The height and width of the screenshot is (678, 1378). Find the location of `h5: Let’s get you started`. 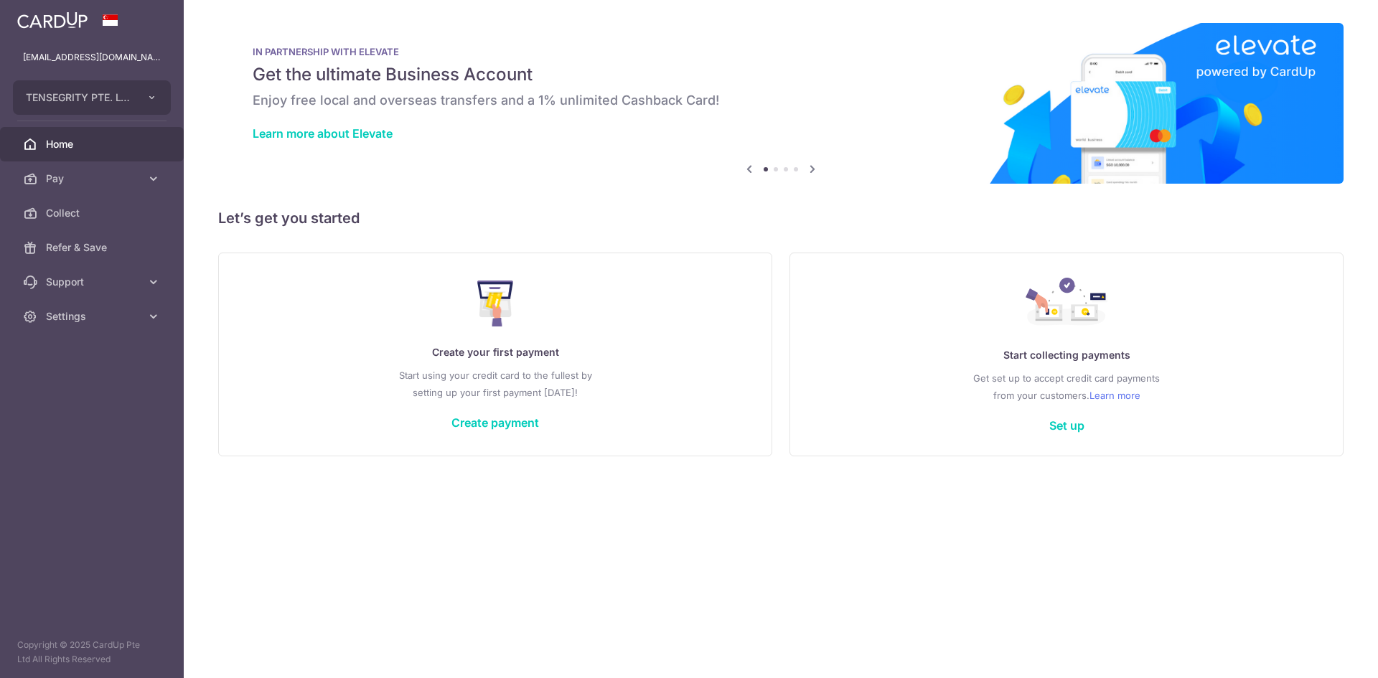

h5: Let’s get you started is located at coordinates (781, 218).